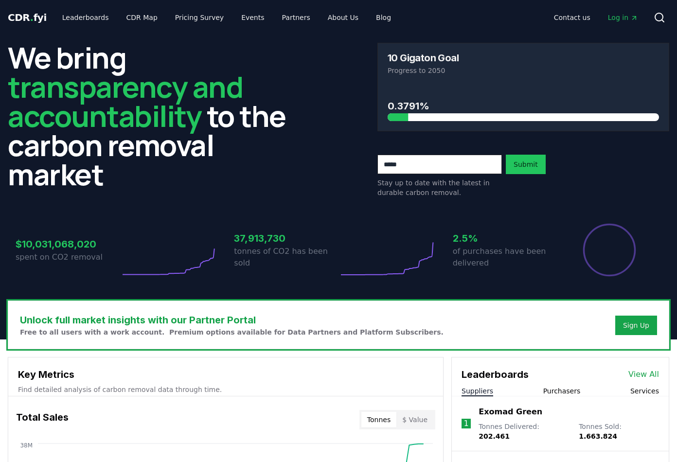 This screenshot has height=462, width=677. What do you see at coordinates (505, 238) in the screenshot?
I see `h3: 2.5%` at bounding box center [505, 238].